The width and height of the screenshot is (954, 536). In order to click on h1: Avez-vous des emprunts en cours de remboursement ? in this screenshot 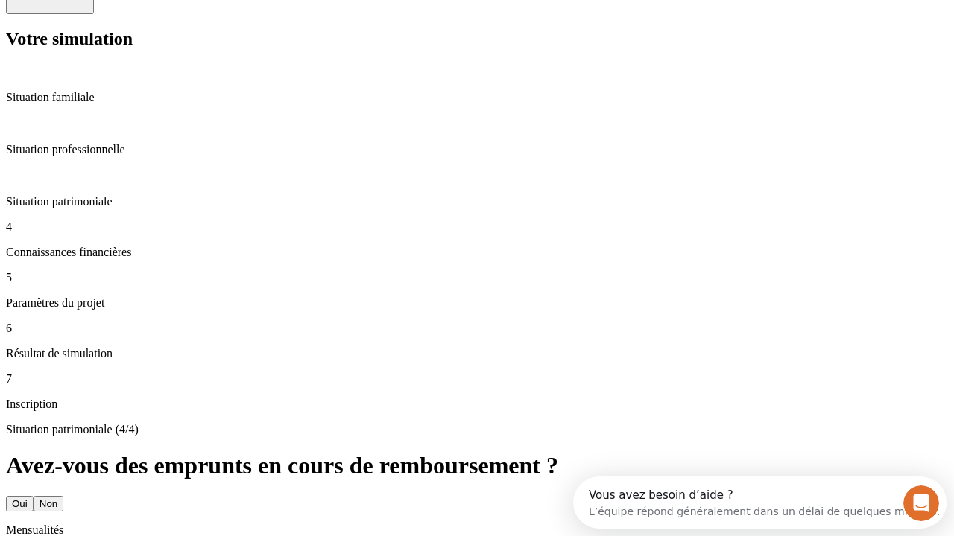, I will do `click(477, 466)`.